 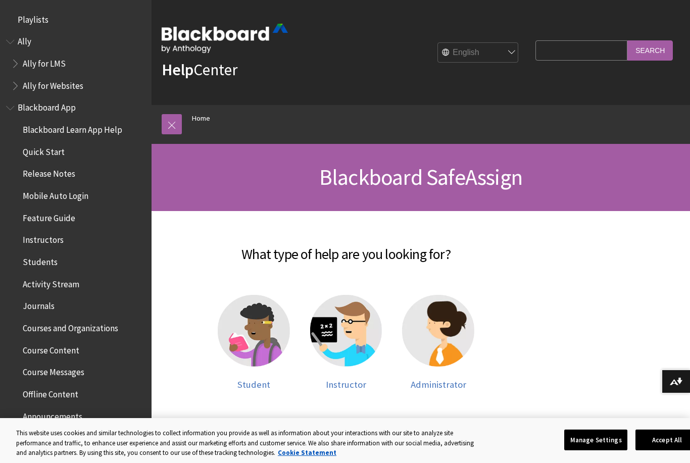 What do you see at coordinates (33, 18) in the screenshot?
I see `span: Playlists` at bounding box center [33, 18].